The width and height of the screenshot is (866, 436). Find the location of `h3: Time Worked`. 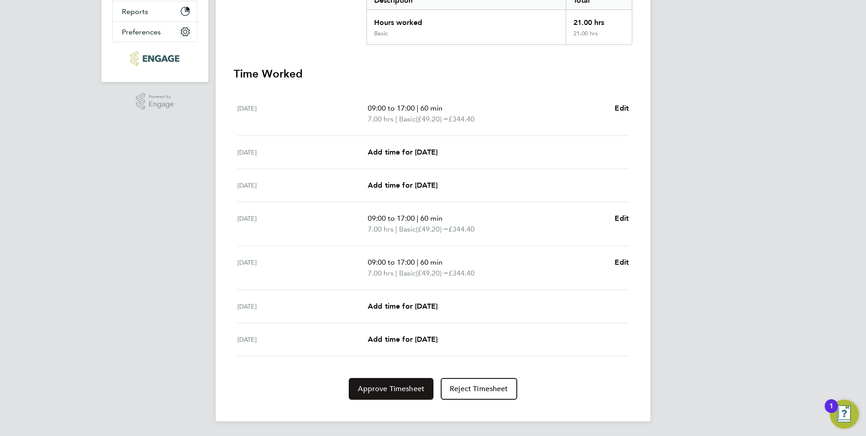

h3: Time Worked is located at coordinates (433, 74).